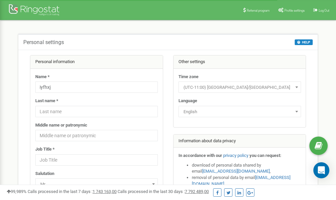 This screenshot has height=200, width=336. I want to click on a: privacy policy, so click(236, 155).